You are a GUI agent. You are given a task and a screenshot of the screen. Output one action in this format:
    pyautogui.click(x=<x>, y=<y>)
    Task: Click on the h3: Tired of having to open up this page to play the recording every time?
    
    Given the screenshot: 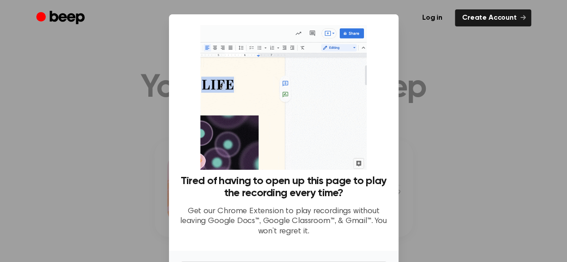 What is the action you would take?
    pyautogui.click(x=284, y=187)
    